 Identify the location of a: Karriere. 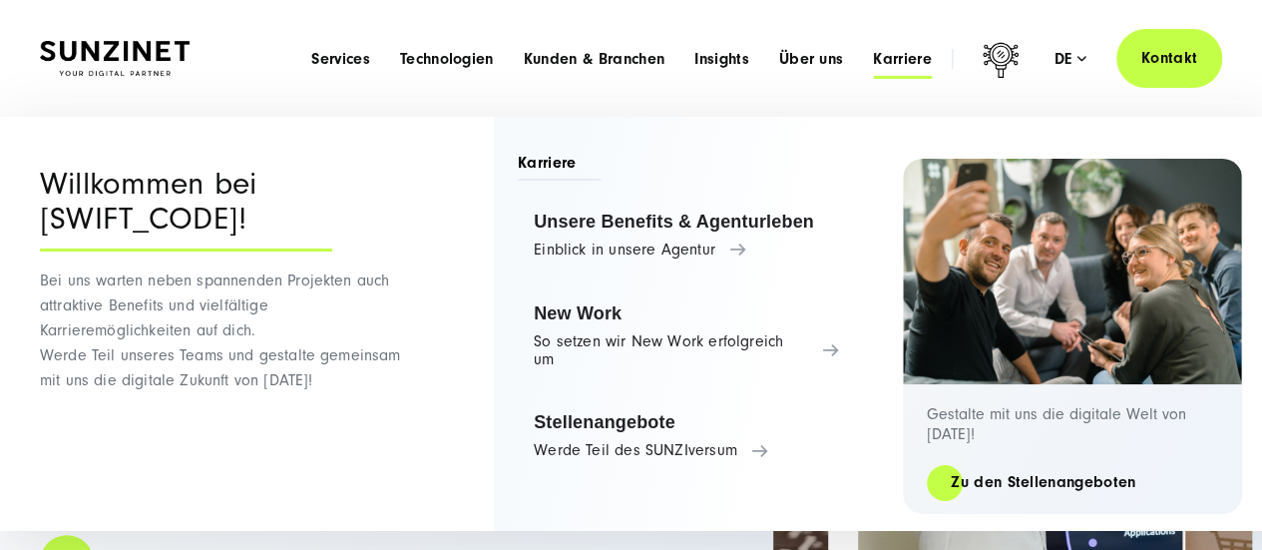
(902, 59).